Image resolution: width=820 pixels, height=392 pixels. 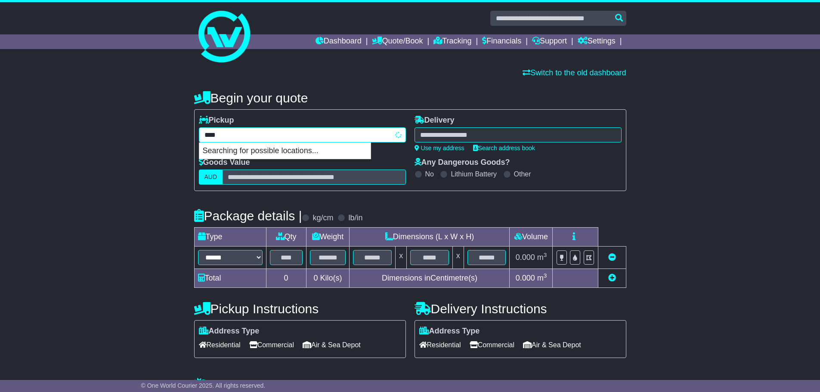 I want to click on td: Dimensions in Centimetre(s), so click(x=430, y=279).